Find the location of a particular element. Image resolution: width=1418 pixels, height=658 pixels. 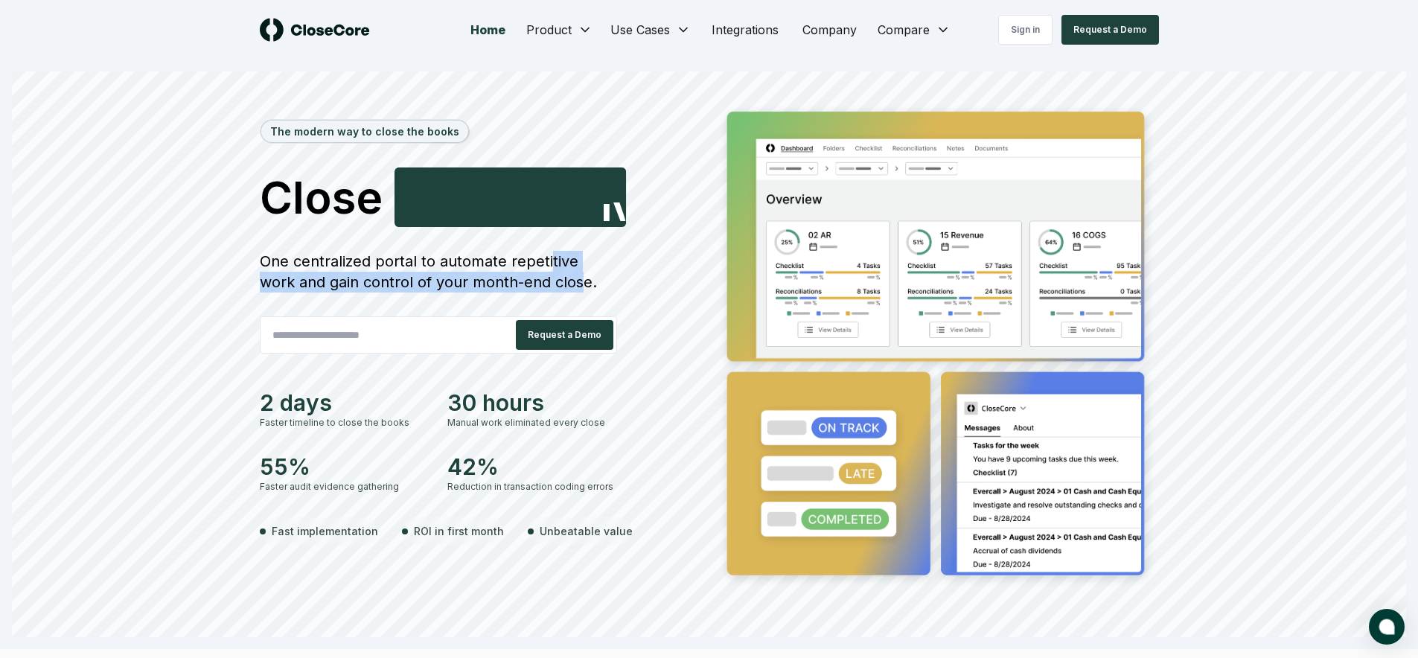

span: a is located at coordinates (546, 241).